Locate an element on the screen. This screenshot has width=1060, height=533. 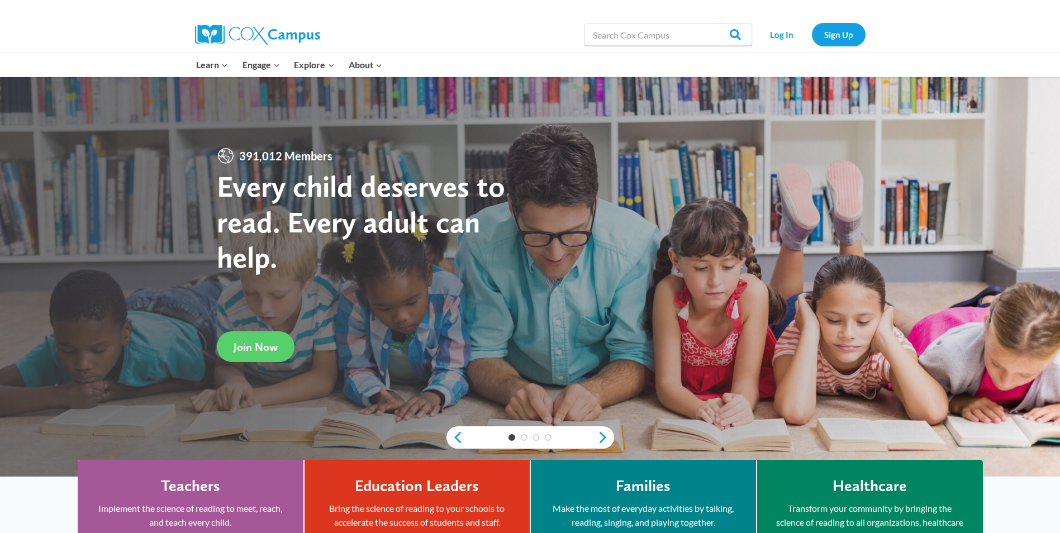
h4: Education Leaders is located at coordinates (417, 486).